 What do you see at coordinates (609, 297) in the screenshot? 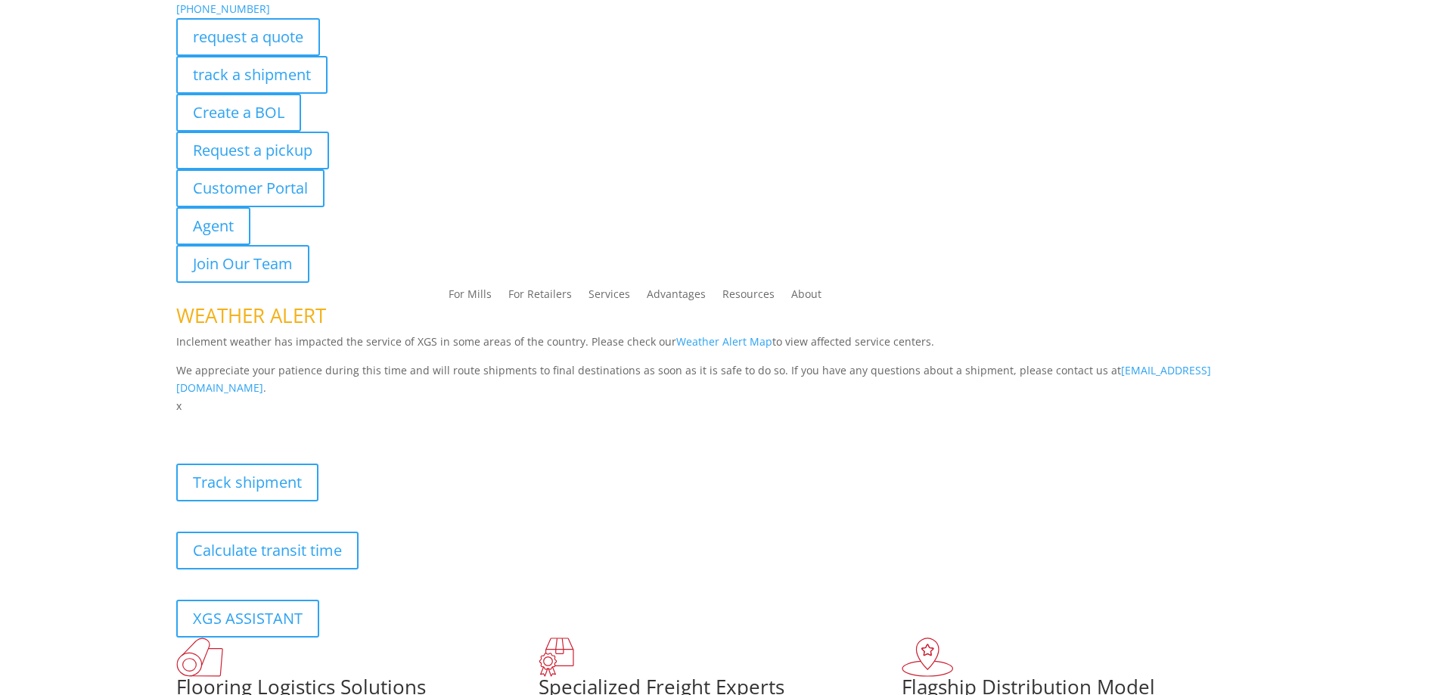
I see `a: Services` at bounding box center [609, 297].